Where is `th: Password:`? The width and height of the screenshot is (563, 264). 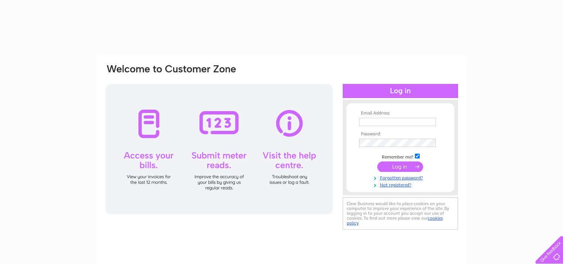 th: Password: is located at coordinates (401, 134).